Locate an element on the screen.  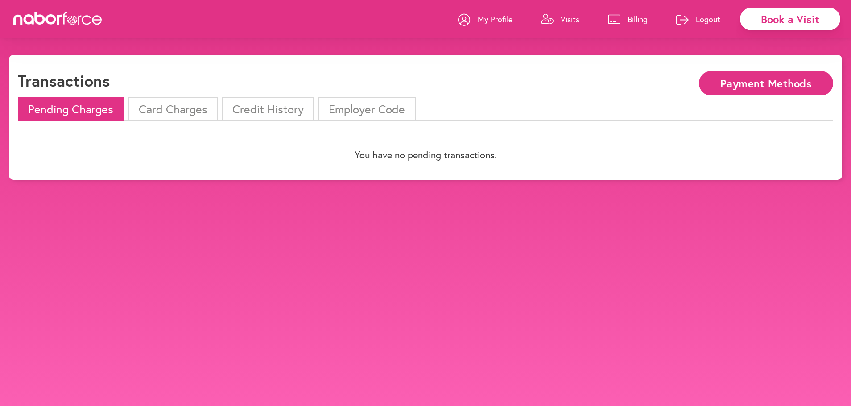
p: Visits is located at coordinates (570, 19).